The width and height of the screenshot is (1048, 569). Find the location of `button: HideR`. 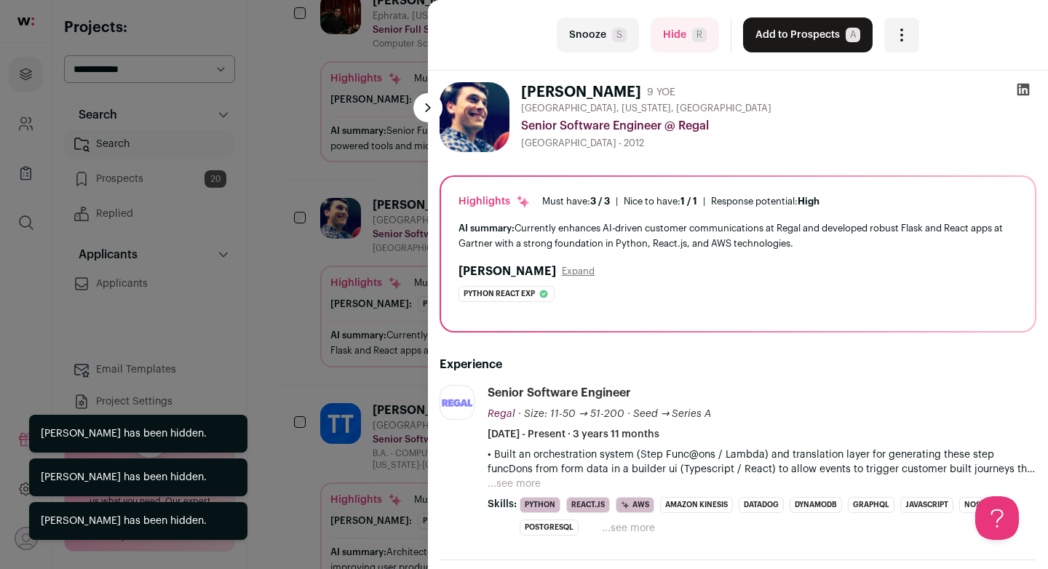

button: HideR is located at coordinates (685, 35).